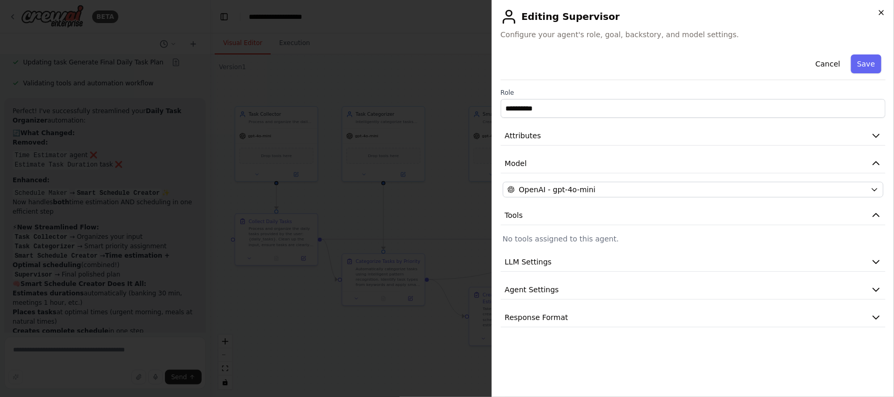 The width and height of the screenshot is (894, 397). I want to click on span: Attributes, so click(523, 136).